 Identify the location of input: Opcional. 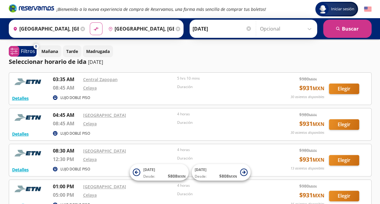
(287, 29).